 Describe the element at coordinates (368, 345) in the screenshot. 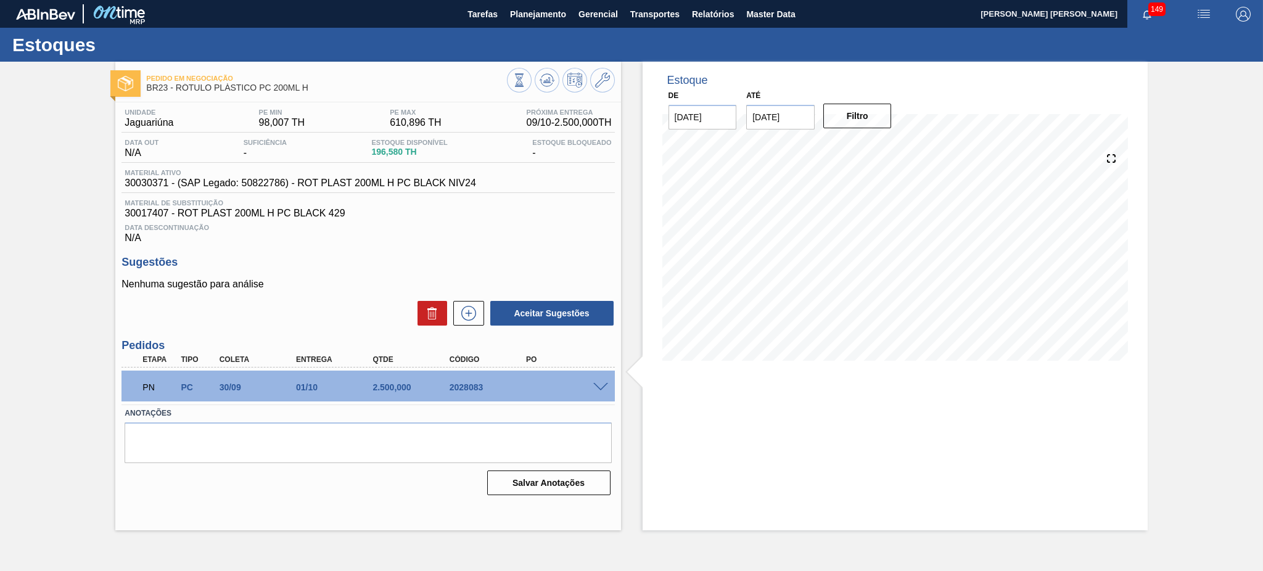

I see `h3: Pedidos` at that location.